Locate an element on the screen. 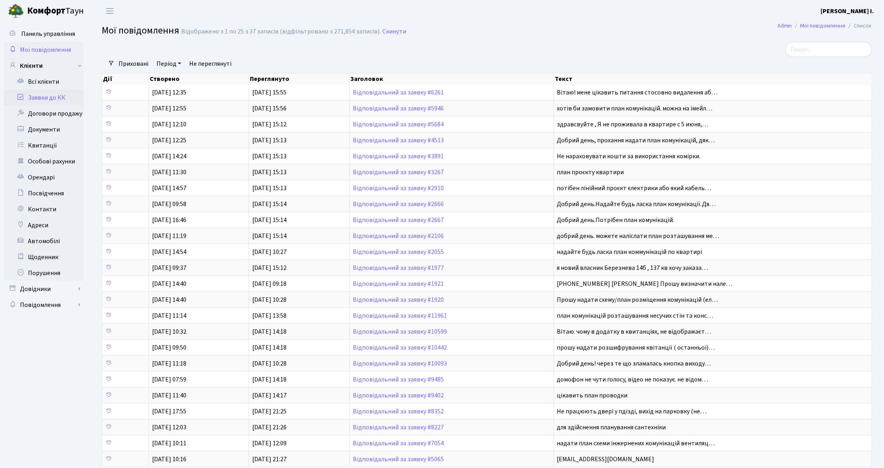  a: Автомобілі is located at coordinates (44, 241).